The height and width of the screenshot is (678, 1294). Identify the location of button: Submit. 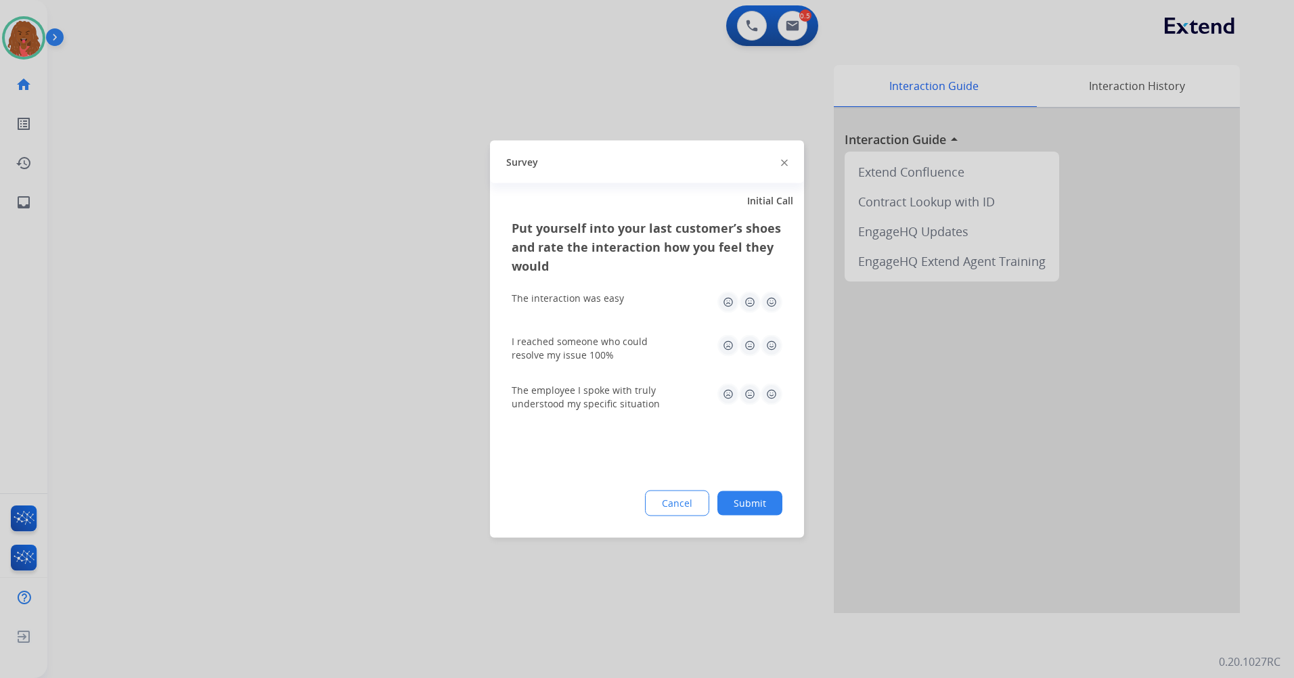
(750, 504).